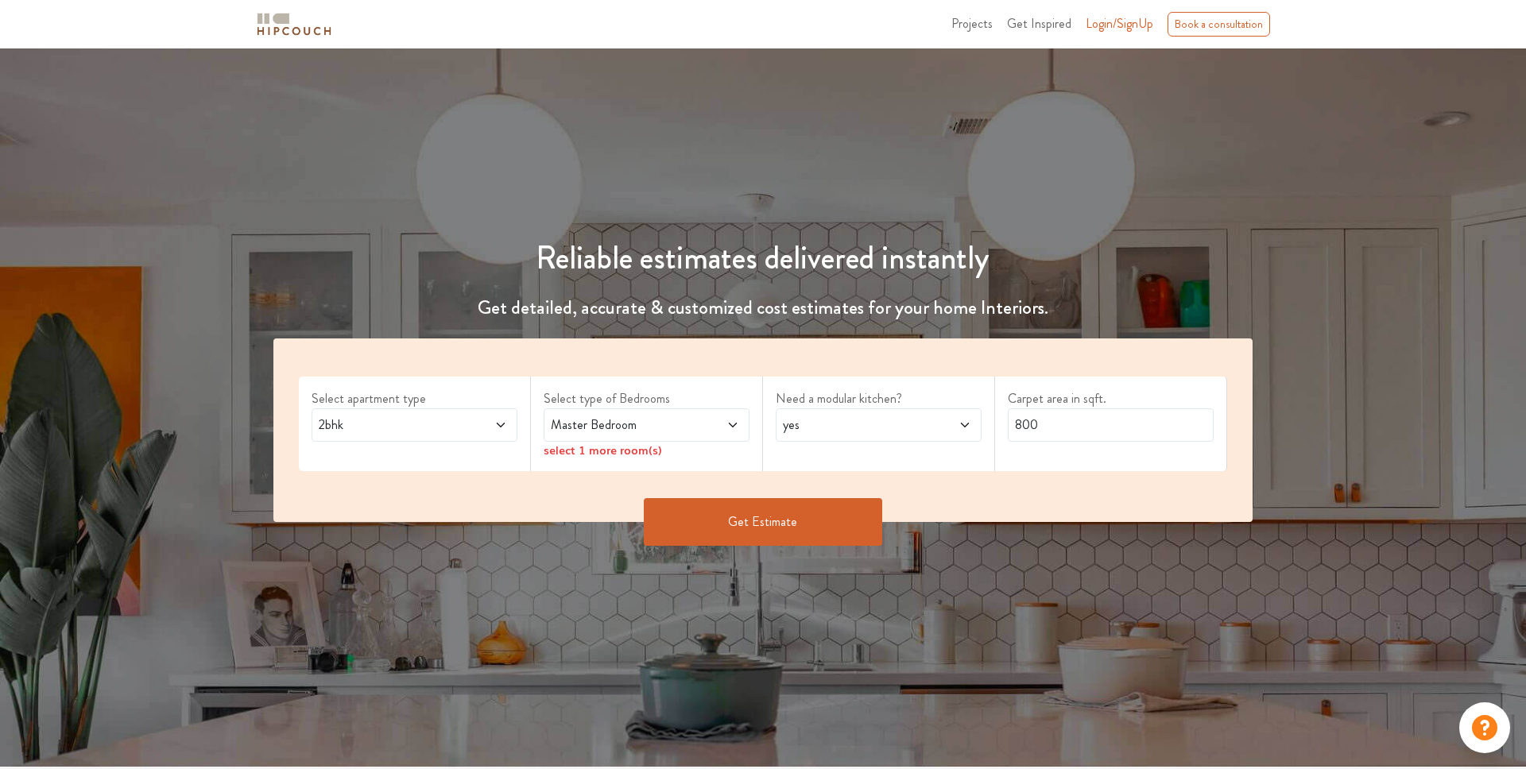 The image size is (1526, 769). What do you see at coordinates (387, 425) in the screenshot?
I see `span: 2bhk` at bounding box center [387, 425].